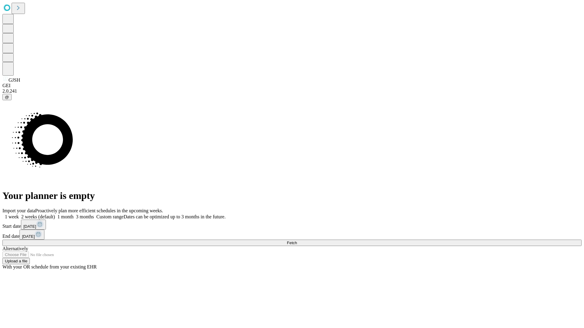  What do you see at coordinates (174, 217) in the screenshot?
I see `span: Dates can be optimized up to 3 months in the future.` at bounding box center [174, 217].